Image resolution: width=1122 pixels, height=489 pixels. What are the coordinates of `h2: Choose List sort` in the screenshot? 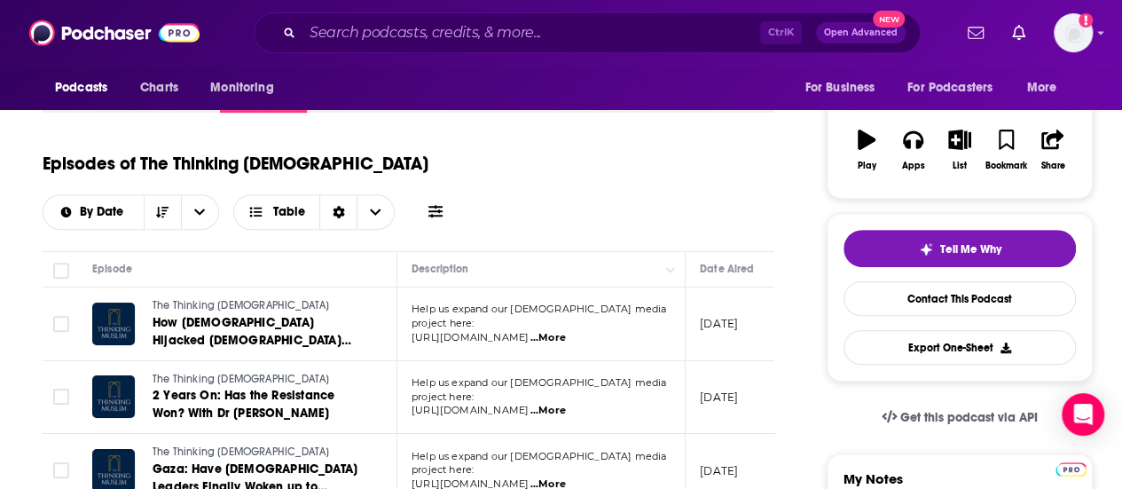 It's located at (130, 212).